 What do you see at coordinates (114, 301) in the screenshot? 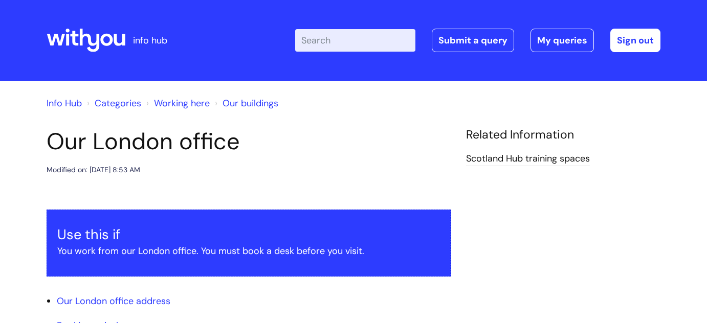
I see `a: Our London office address` at bounding box center [114, 301].